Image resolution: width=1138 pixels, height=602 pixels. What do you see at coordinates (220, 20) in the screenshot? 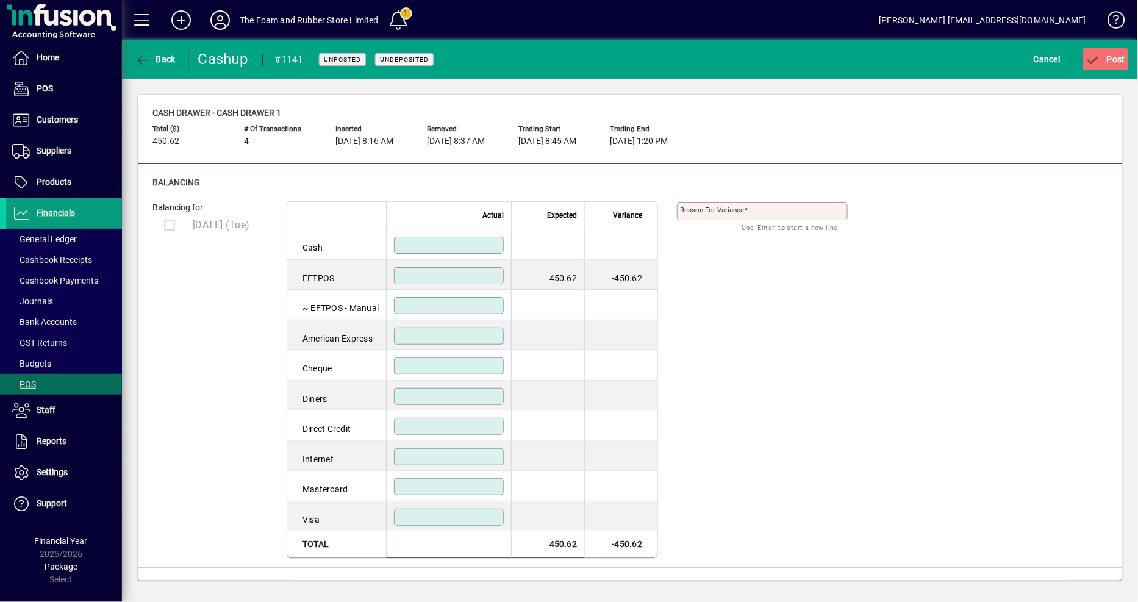
I see `button: Profile` at bounding box center [220, 20].